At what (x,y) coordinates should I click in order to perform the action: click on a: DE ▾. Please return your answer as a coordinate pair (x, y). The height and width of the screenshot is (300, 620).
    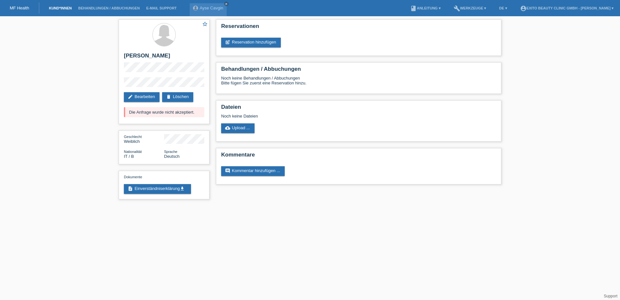
    Looking at the image, I should click on (503, 8).